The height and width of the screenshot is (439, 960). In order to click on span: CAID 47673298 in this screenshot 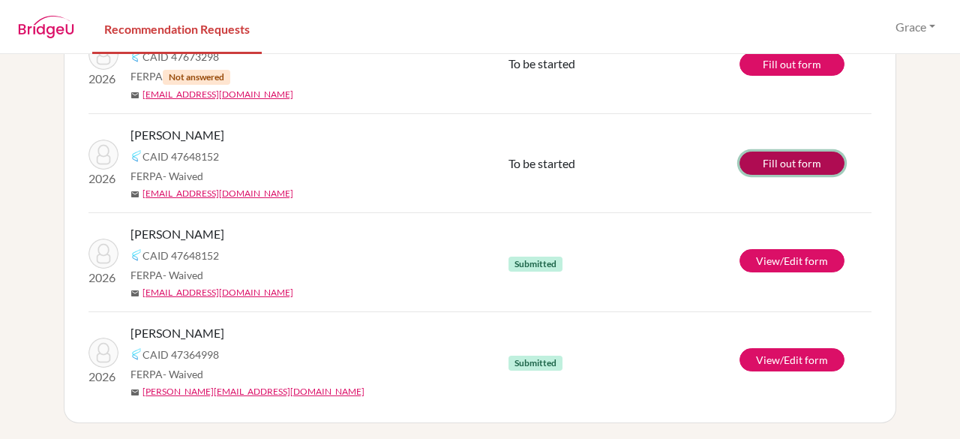, I will do `click(181, 56)`.